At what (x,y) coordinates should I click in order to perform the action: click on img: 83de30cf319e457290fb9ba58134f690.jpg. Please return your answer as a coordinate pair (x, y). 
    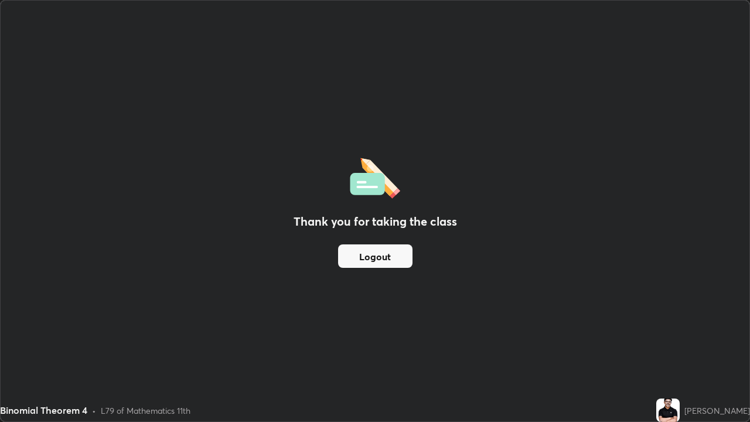
    Looking at the image, I should click on (668, 410).